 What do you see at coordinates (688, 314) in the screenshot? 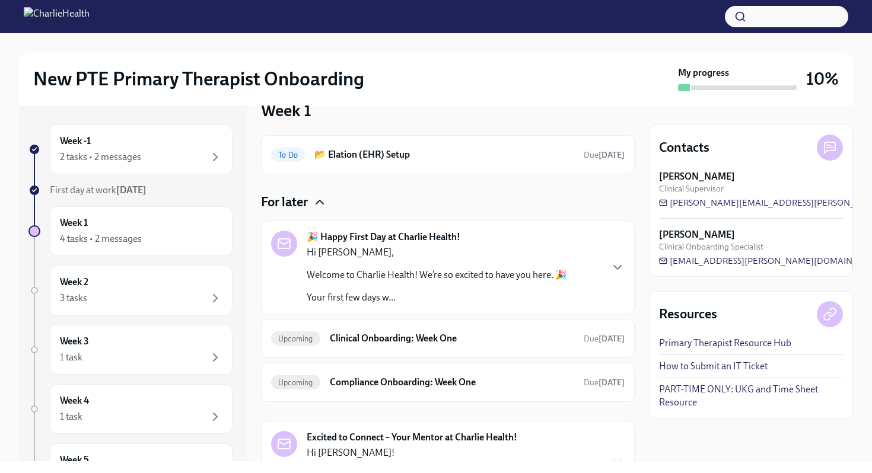
I see `h4: Resources` at bounding box center [688, 314].